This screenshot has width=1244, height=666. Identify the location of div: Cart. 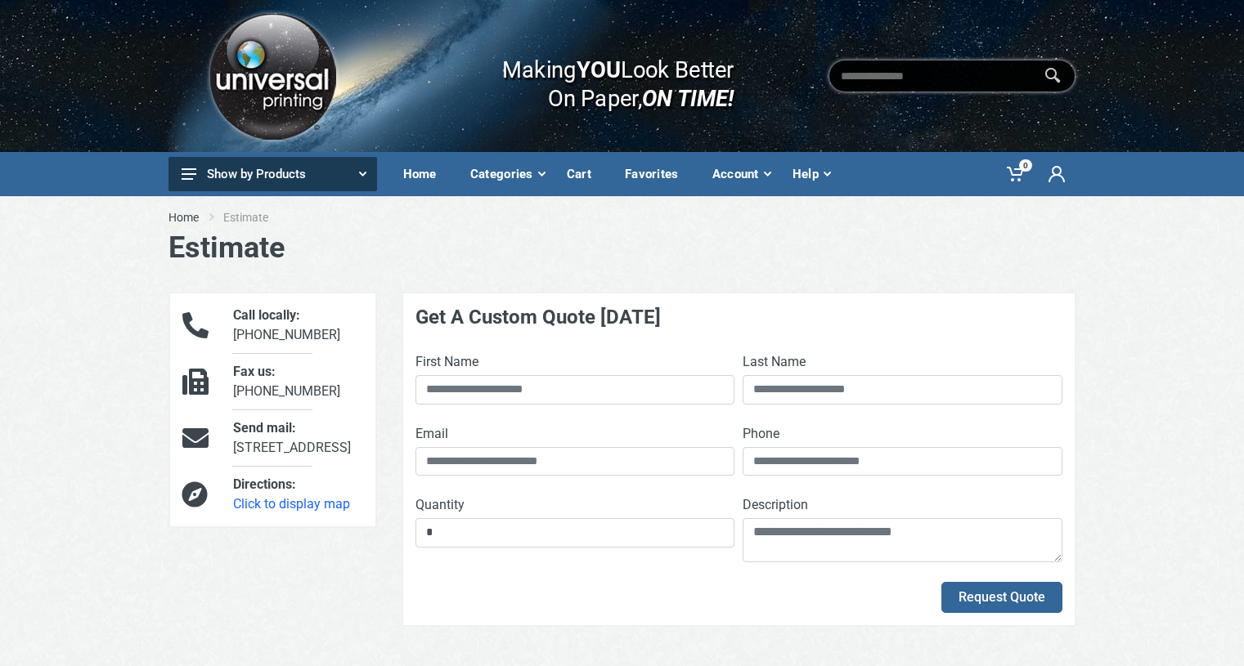
(584, 174).